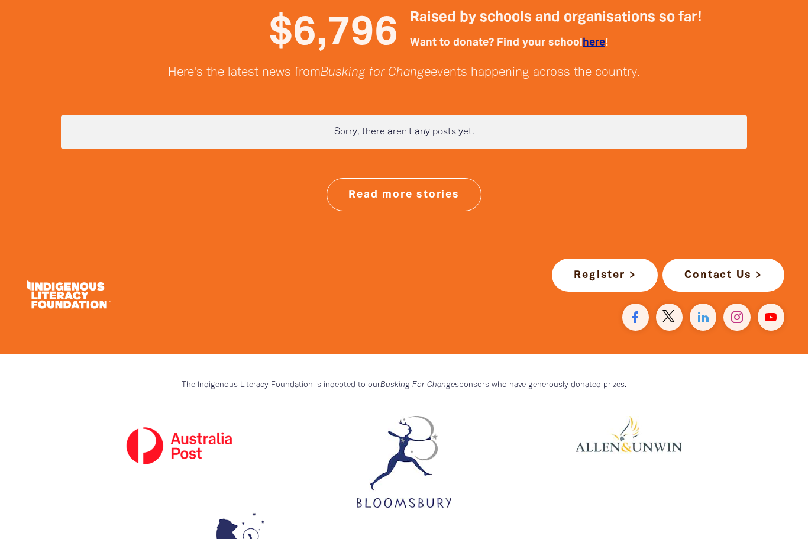 This screenshot has width=808, height=539. I want to click on a: Visit our facebook page, so click(635, 316).